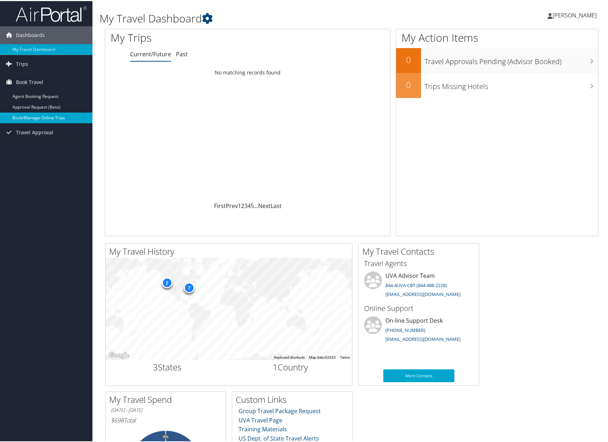 Image resolution: width=608 pixels, height=442 pixels. I want to click on a: Terms (opens in new tab), so click(345, 356).